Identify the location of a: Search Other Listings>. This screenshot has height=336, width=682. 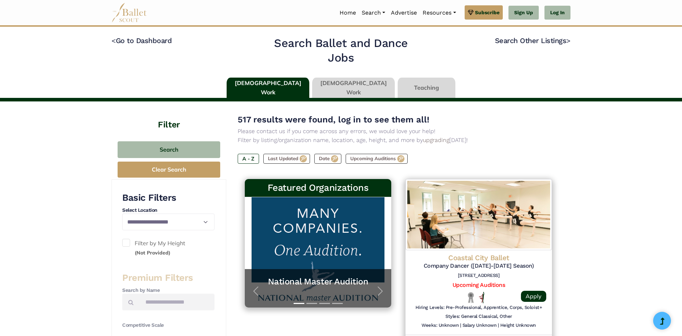
(533, 41).